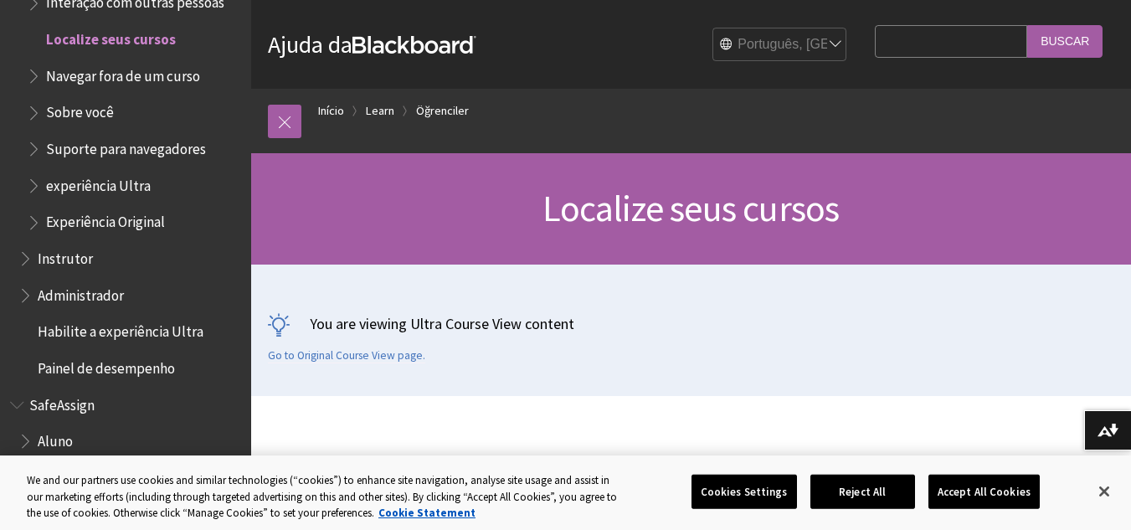 The height and width of the screenshot is (530, 1131). I want to click on span: Aluno, so click(55, 438).